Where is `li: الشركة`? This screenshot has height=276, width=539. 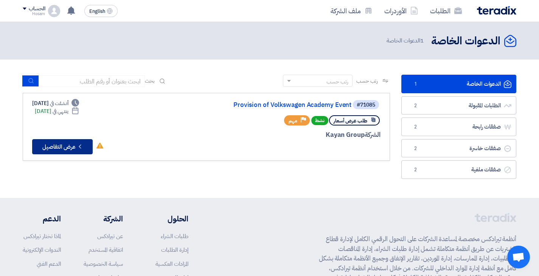 li: الشركة is located at coordinates (103, 218).